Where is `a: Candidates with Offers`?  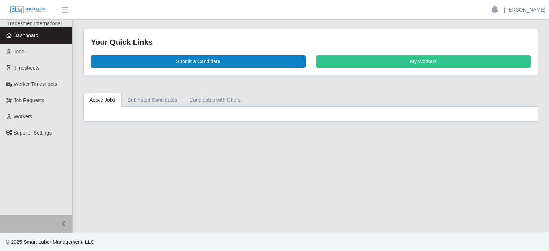 a: Candidates with Offers is located at coordinates (214, 100).